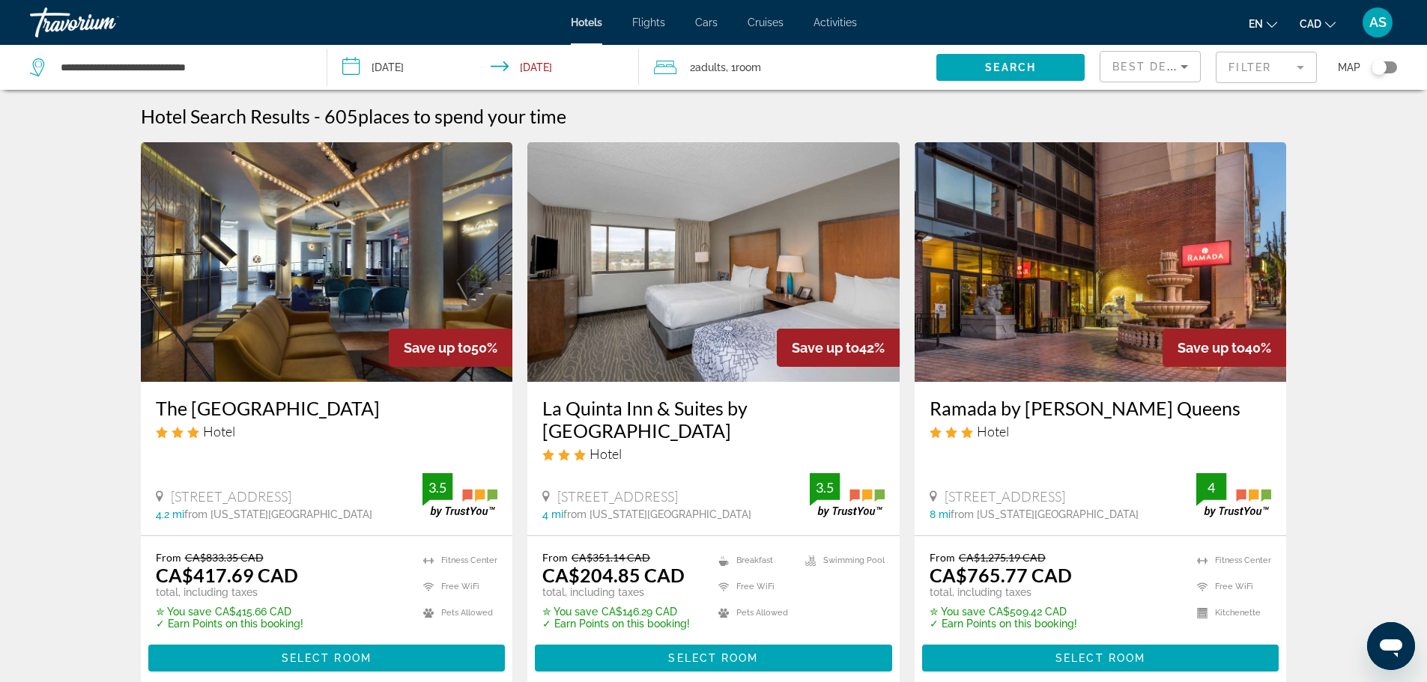  I want to click on span: , 1, so click(743, 67).